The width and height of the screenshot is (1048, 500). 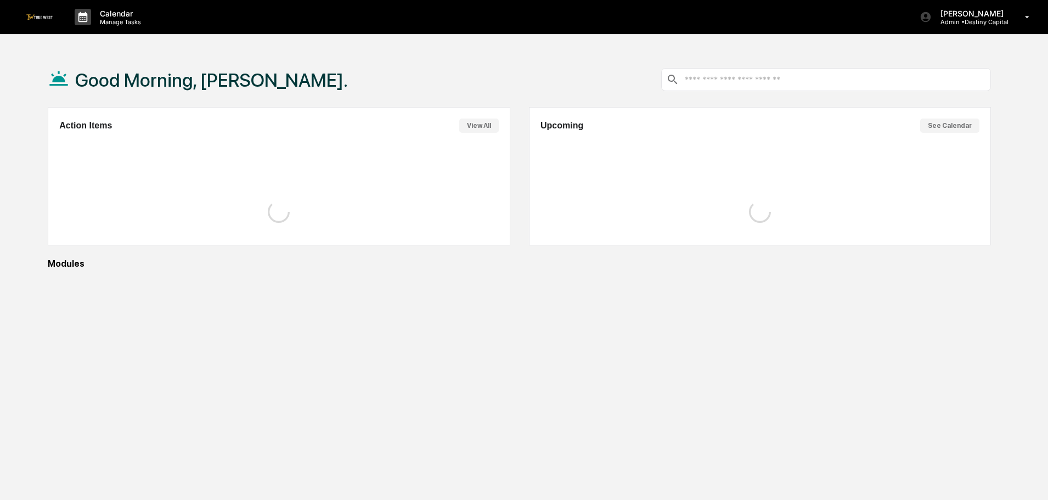 I want to click on p: Admin • Destiny Capital, so click(x=970, y=22).